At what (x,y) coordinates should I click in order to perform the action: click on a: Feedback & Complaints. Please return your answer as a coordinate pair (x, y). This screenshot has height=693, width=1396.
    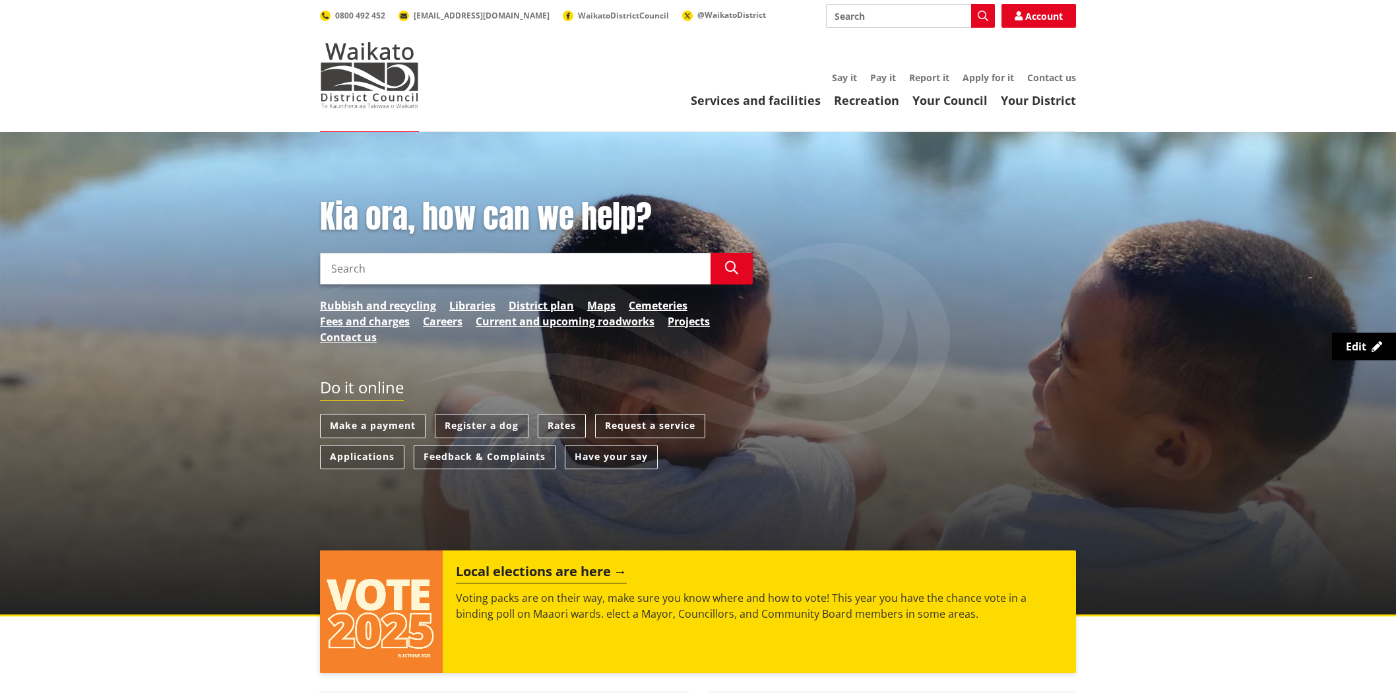
    Looking at the image, I should click on (484, 457).